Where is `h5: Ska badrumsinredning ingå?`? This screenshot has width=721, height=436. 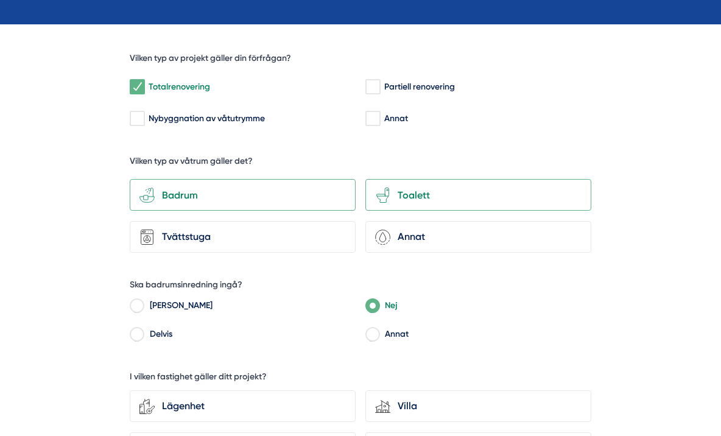
h5: Ska badrumsinredning ingå? is located at coordinates (186, 286).